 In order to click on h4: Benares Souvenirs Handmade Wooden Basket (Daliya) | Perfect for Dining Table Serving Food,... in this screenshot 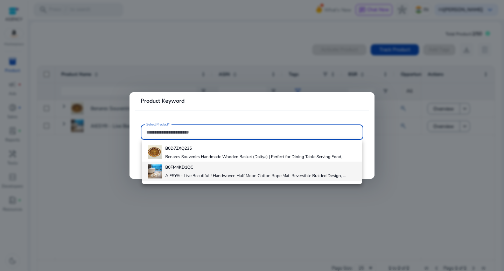, I will do `click(255, 156)`.